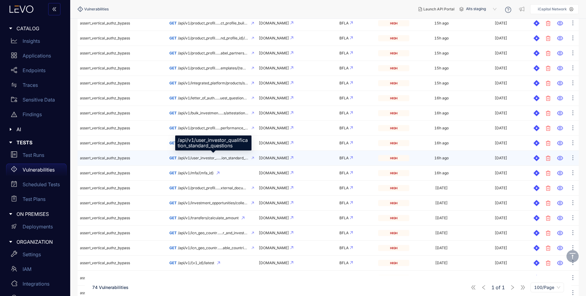 The width and height of the screenshot is (586, 296). What do you see at coordinates (36, 270) in the screenshot?
I see `a: IAM` at bounding box center [36, 270].